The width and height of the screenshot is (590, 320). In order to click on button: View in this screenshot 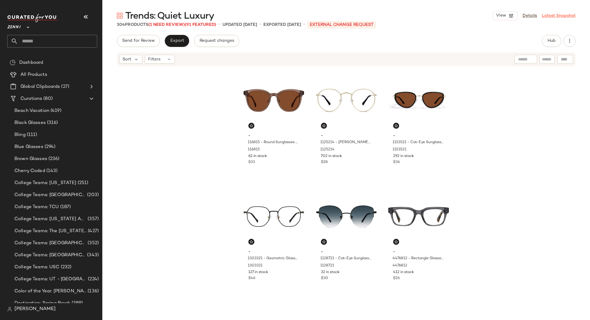, I will do `click(505, 16)`.